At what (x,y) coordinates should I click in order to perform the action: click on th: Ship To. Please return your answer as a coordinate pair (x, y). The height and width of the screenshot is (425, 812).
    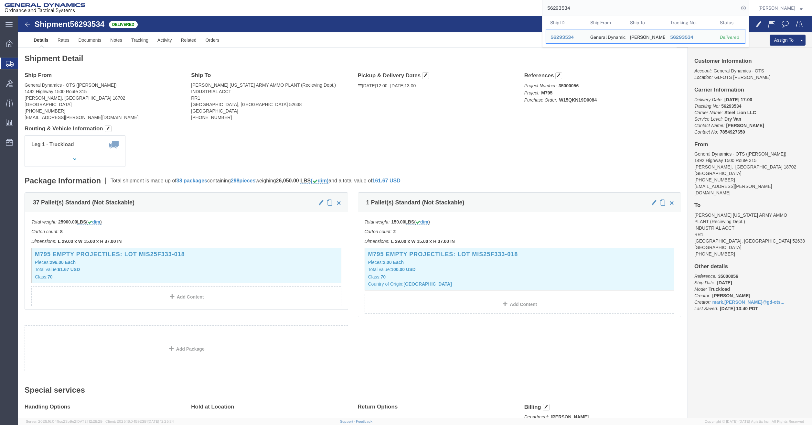
    Looking at the image, I should click on (645, 23).